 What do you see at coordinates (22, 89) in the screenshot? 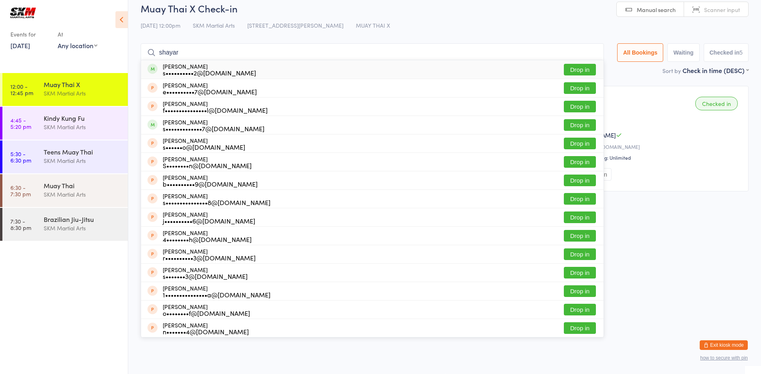
I see `time: 12:00 - 12:45 pm` at bounding box center [22, 89].